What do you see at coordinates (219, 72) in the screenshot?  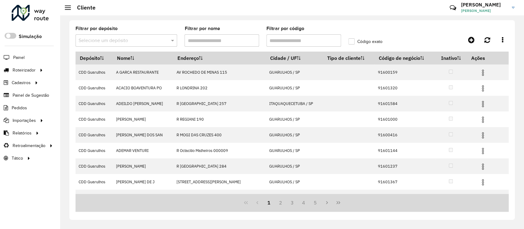 I see `td: AV ROCHEDO DE MINAS 115` at bounding box center [219, 72].